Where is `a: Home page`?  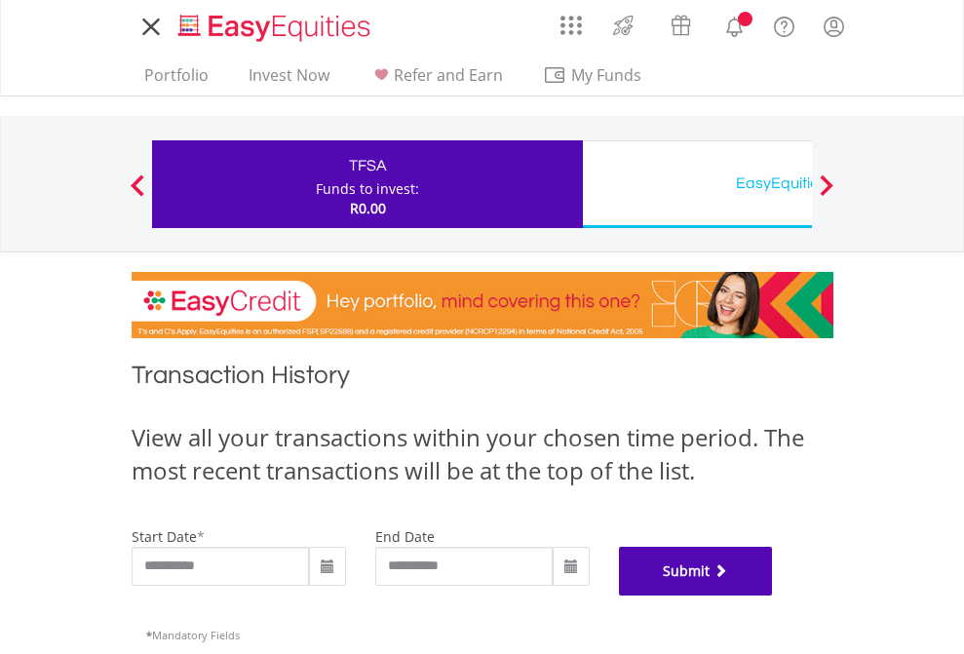
a: Home page is located at coordinates (274, 24).